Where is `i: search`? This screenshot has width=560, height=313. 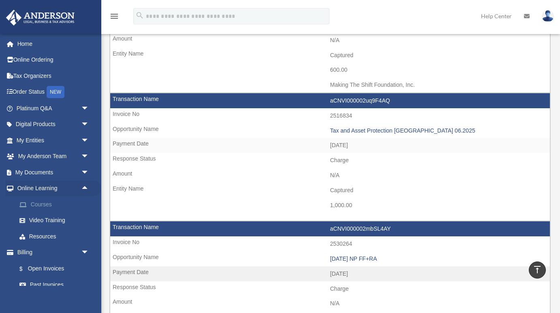
i: search is located at coordinates (140, 15).